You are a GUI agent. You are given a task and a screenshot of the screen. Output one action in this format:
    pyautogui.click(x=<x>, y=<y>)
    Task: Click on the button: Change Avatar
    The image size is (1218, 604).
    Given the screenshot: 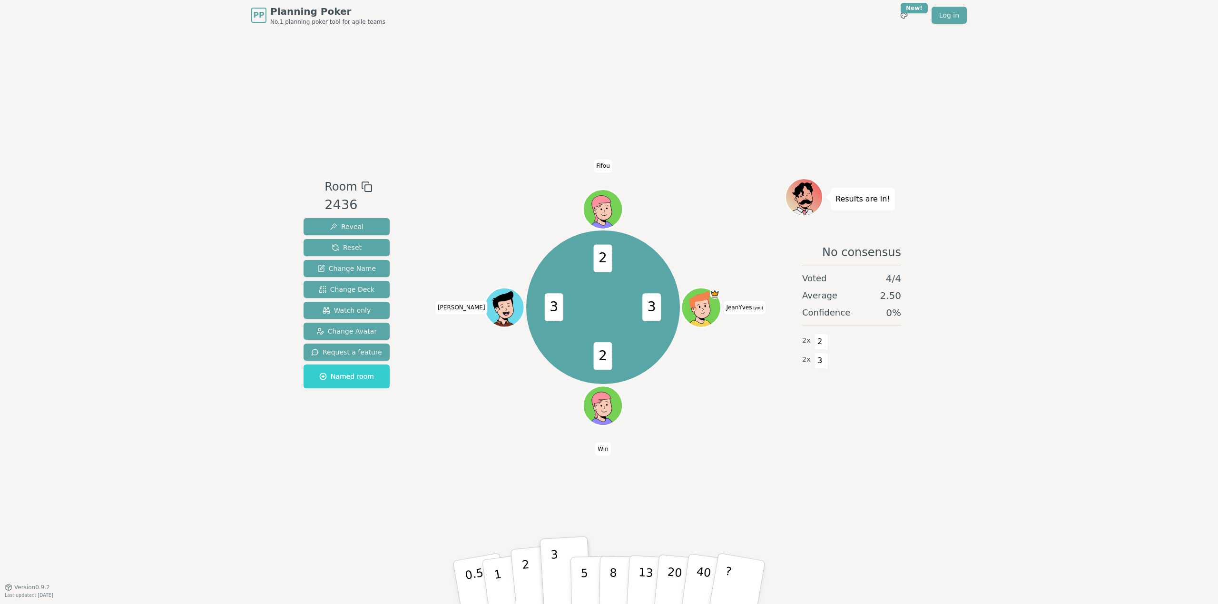 What is the action you would take?
    pyautogui.click(x=346, y=331)
    